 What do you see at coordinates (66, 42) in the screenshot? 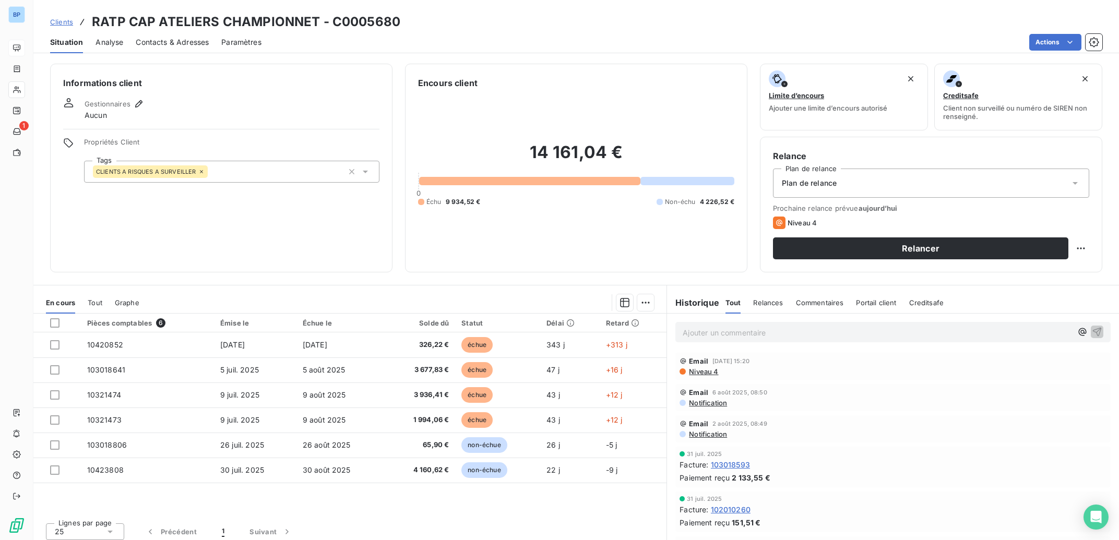
I see `span: Situation` at bounding box center [66, 42].